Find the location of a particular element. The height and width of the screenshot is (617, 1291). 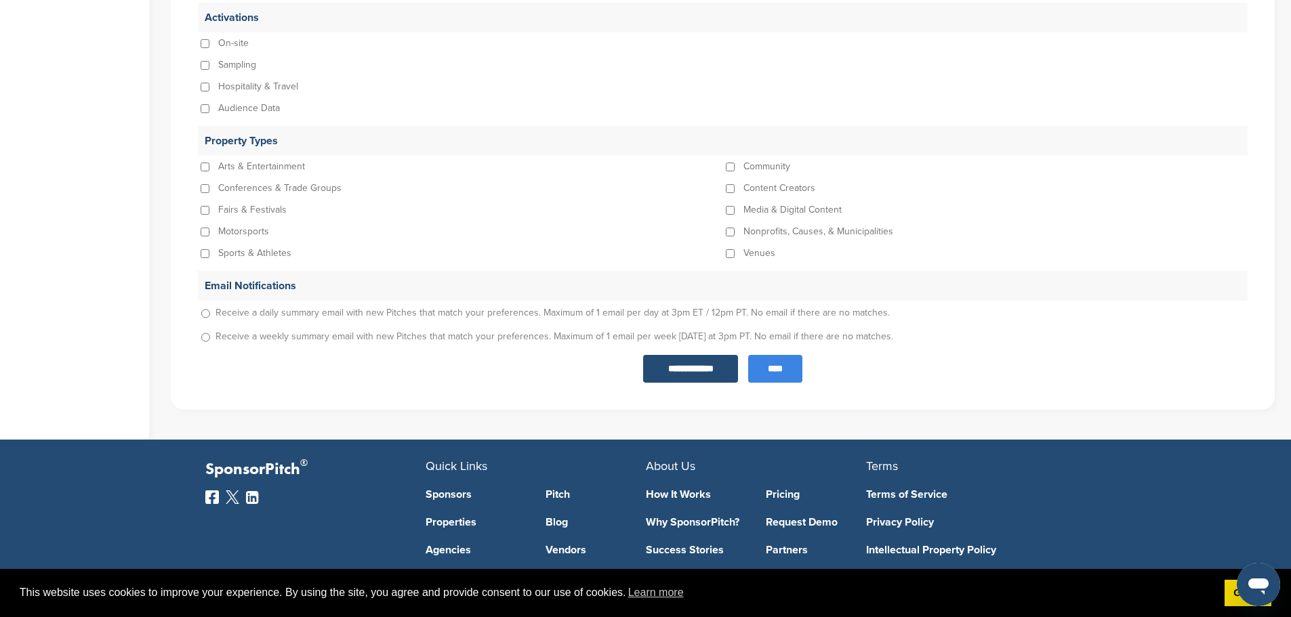

p: Email Notifications is located at coordinates (722, 286).